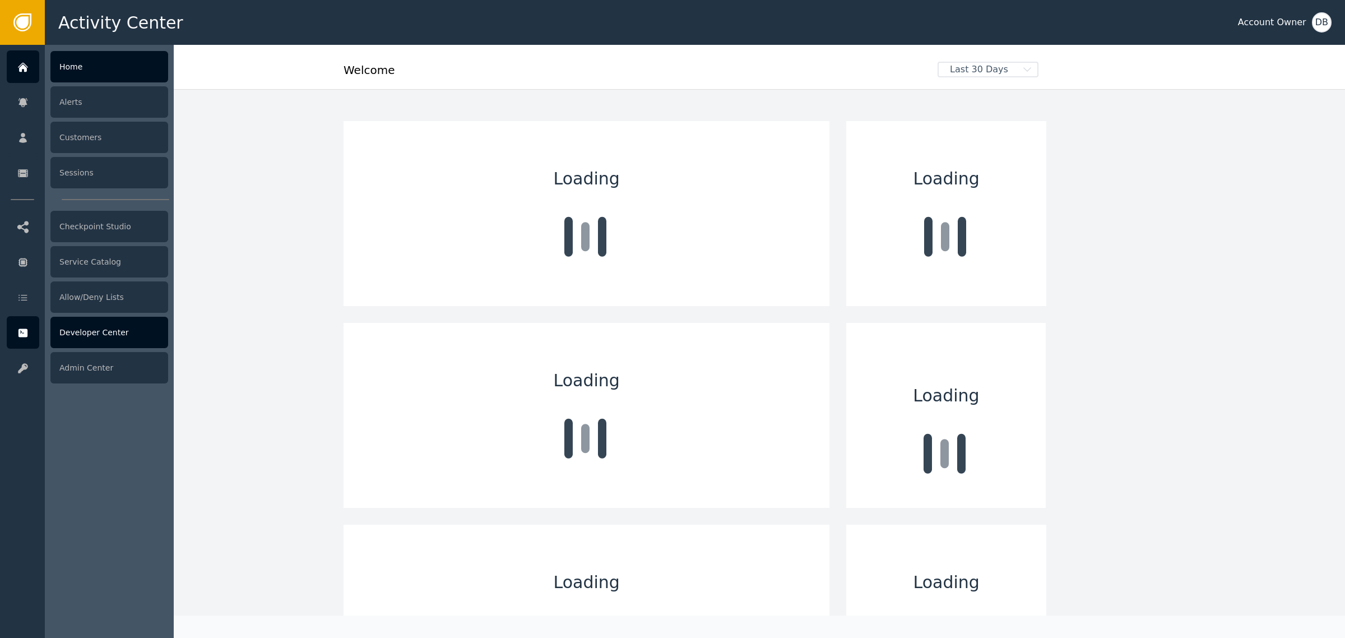 The height and width of the screenshot is (638, 1345). Describe the element at coordinates (109, 67) in the screenshot. I see `div: Home` at that location.